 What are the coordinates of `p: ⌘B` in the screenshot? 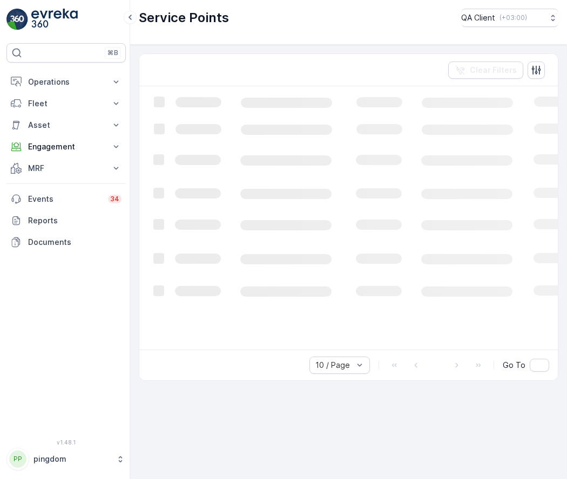 It's located at (113, 53).